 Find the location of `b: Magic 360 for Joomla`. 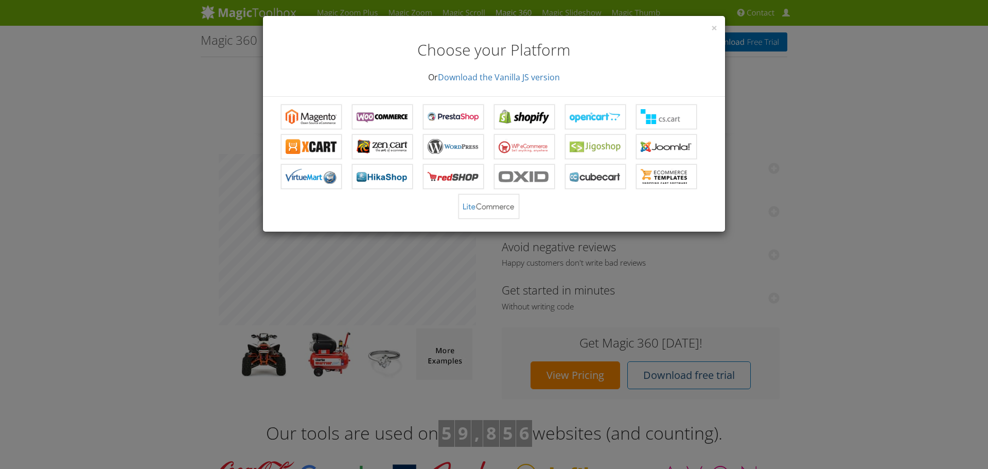

b: Magic 360 for Joomla is located at coordinates (666, 147).